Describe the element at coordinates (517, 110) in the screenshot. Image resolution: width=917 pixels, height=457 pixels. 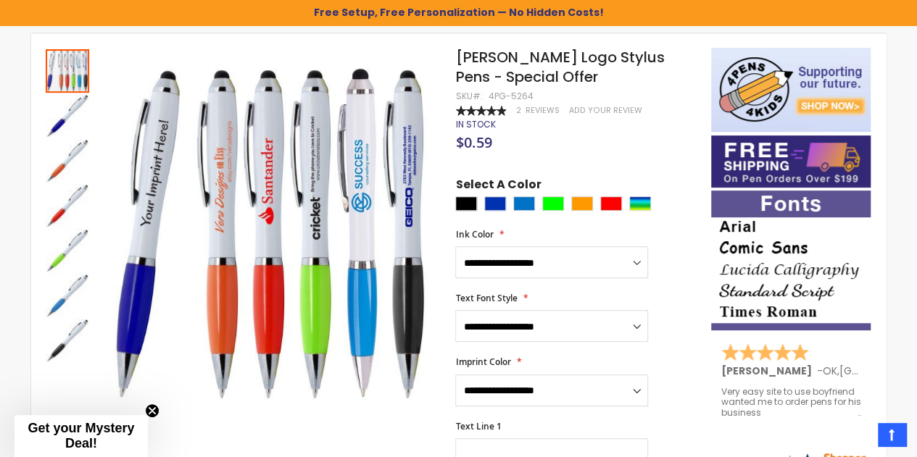
I see `span: 2` at that location.